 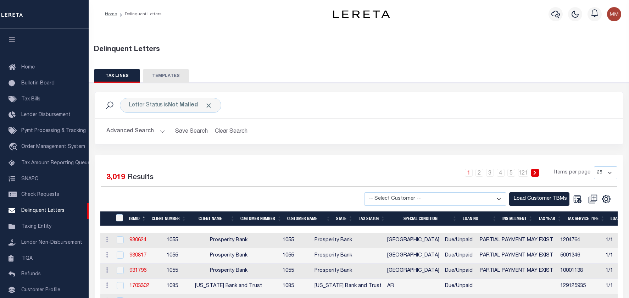 What do you see at coordinates (36, 227) in the screenshot?
I see `span: Taxing Entity` at bounding box center [36, 227].